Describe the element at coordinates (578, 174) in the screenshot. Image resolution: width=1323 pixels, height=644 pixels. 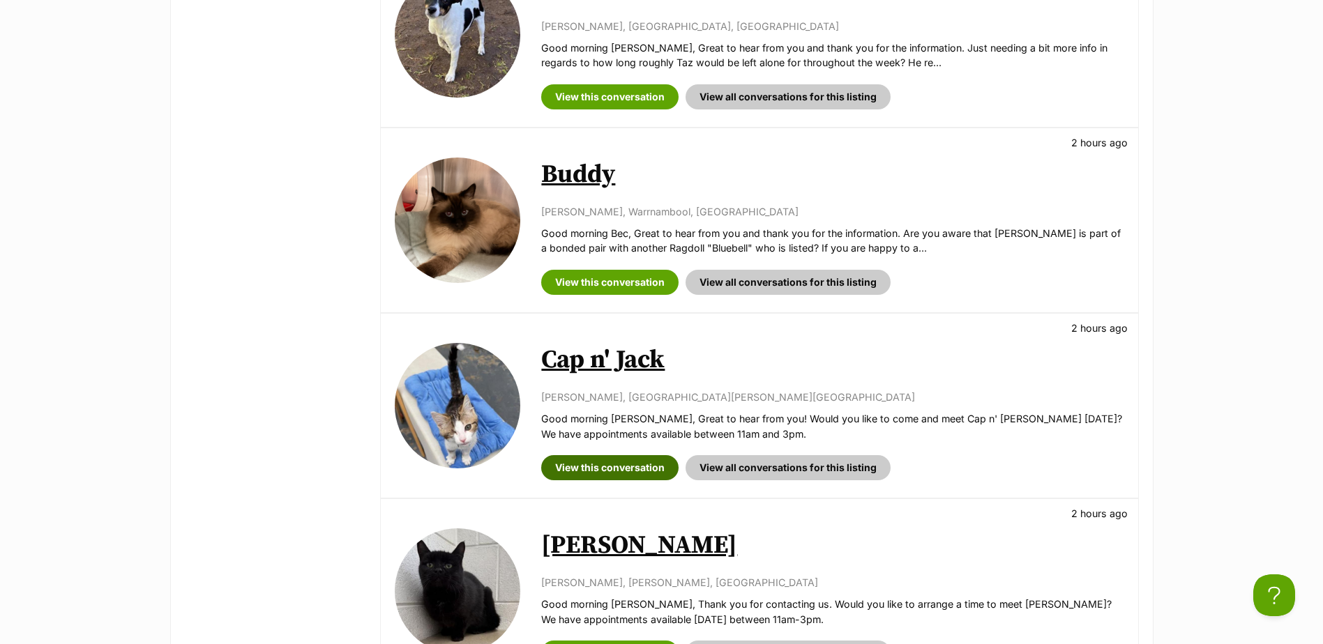
I see `a: Buddy` at that location.